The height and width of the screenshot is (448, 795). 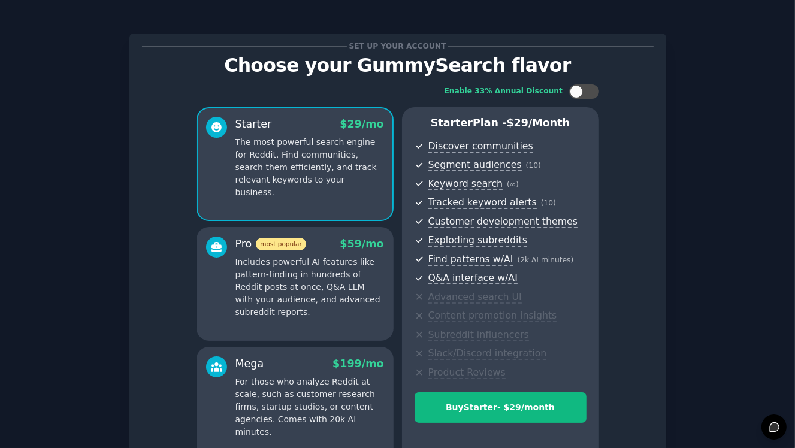 What do you see at coordinates (467, 373) in the screenshot?
I see `span: Product Reviews` at bounding box center [467, 373].